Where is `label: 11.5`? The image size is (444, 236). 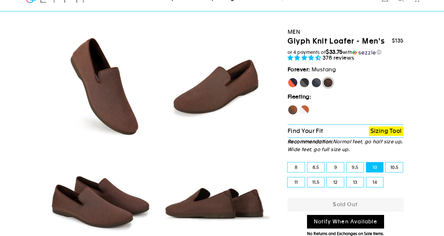 label: 11.5 is located at coordinates (315, 182).